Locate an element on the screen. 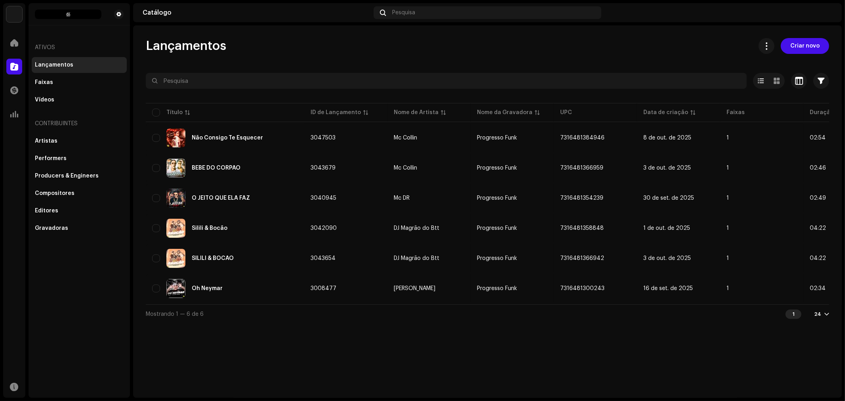  div: BEBÊ DO CORPÃO is located at coordinates (216, 168).